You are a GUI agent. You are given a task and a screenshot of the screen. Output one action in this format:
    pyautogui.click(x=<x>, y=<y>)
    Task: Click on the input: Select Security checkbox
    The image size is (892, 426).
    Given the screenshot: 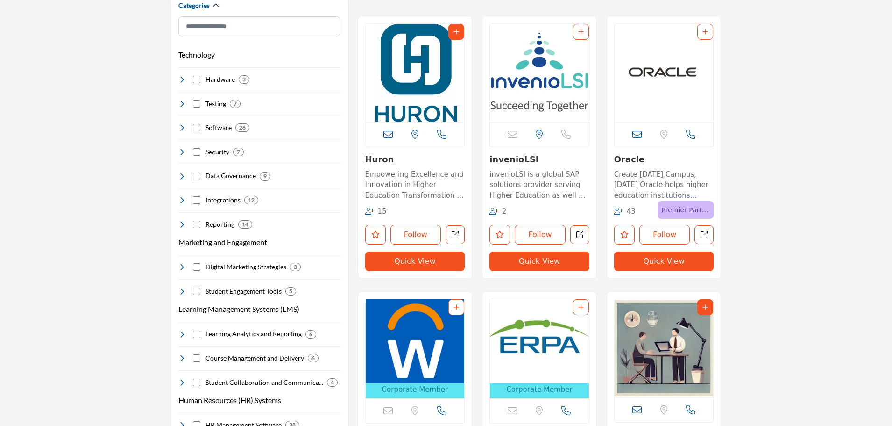 What is the action you would take?
    pyautogui.click(x=197, y=152)
    